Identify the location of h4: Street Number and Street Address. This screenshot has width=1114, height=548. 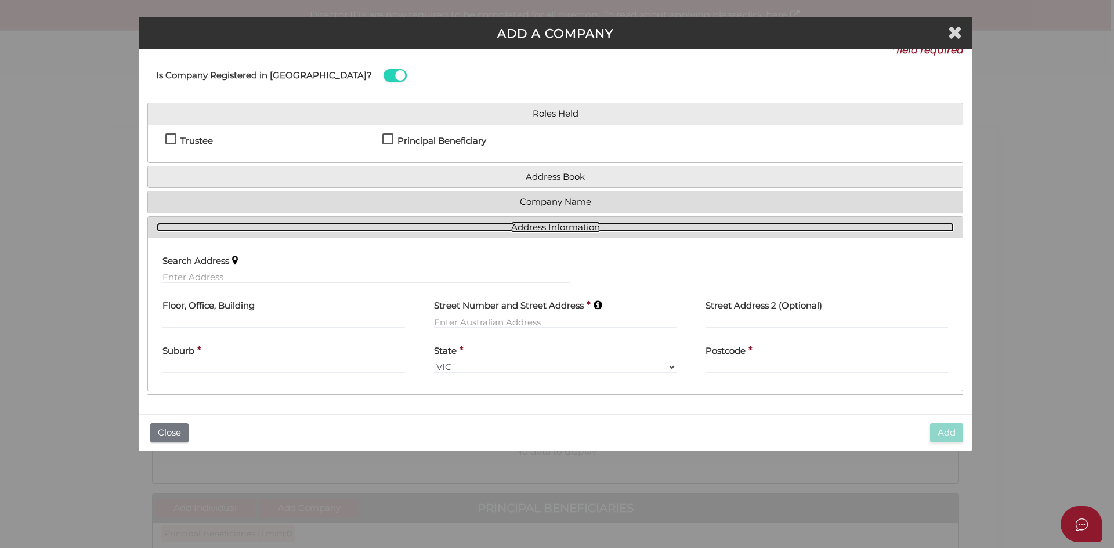
(509, 306).